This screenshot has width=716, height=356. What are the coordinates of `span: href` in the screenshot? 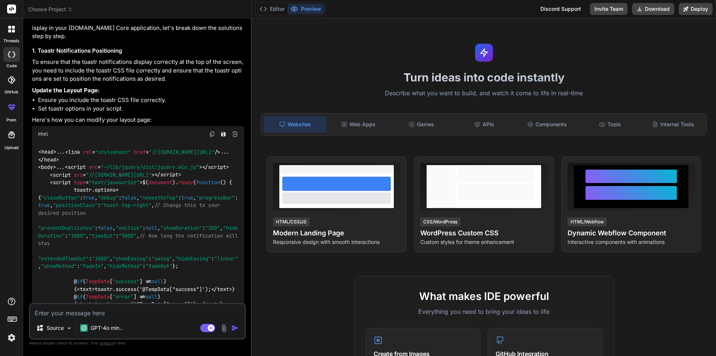 It's located at (140, 152).